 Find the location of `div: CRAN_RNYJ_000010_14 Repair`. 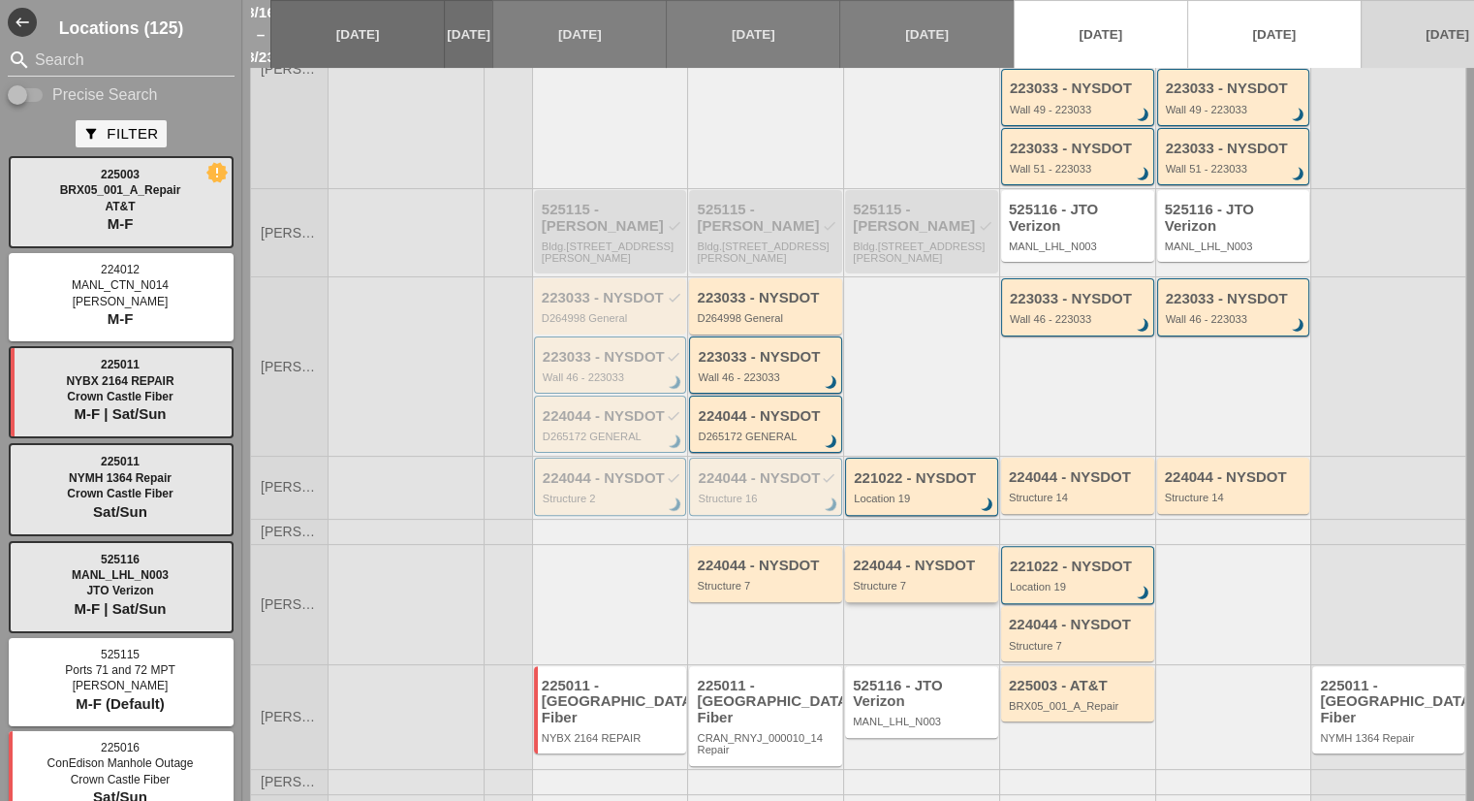

div: CRAN_RNYJ_000010_14 Repair is located at coordinates (767, 744).